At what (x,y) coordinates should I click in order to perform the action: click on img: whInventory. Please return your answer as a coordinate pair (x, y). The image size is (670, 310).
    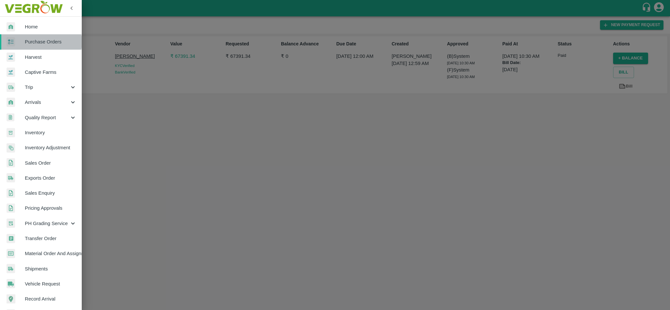
    Looking at the image, I should click on (11, 133).